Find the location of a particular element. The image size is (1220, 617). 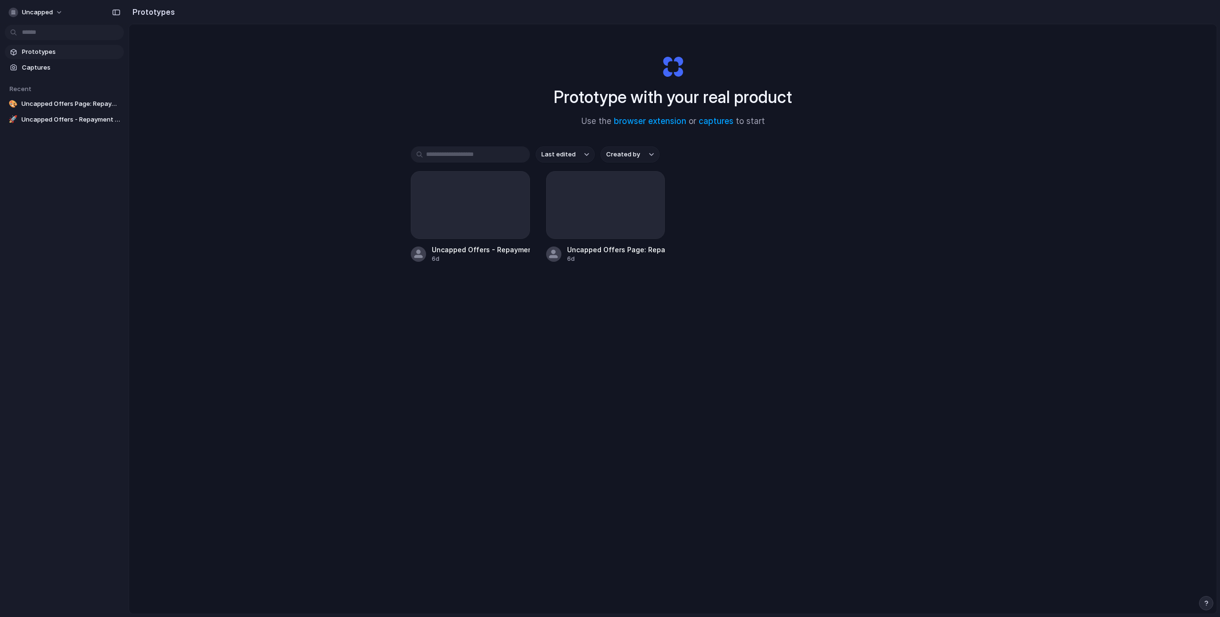

span: Last edited is located at coordinates (559, 154).